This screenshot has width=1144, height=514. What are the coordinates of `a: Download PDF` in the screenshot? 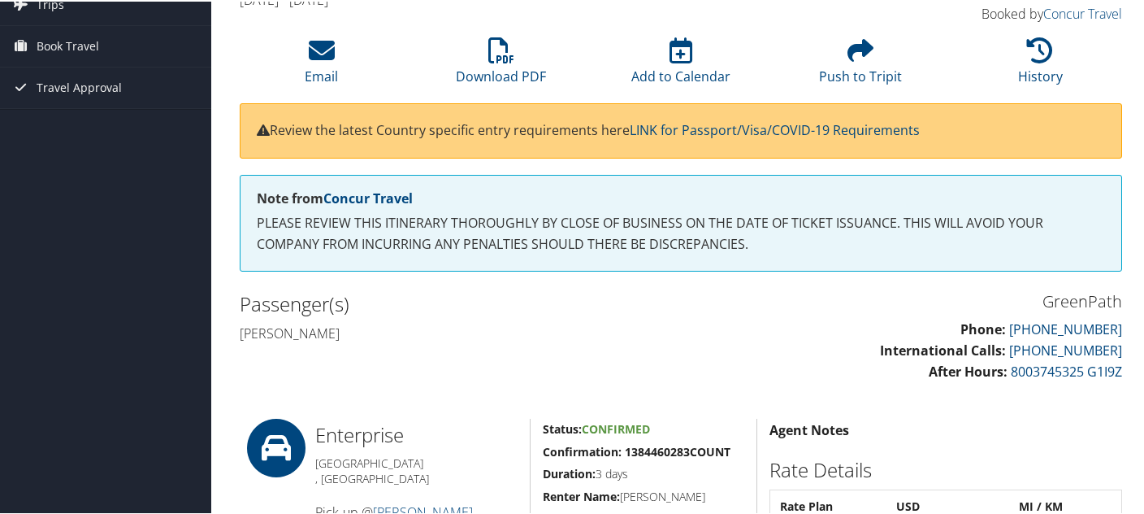 It's located at (501, 64).